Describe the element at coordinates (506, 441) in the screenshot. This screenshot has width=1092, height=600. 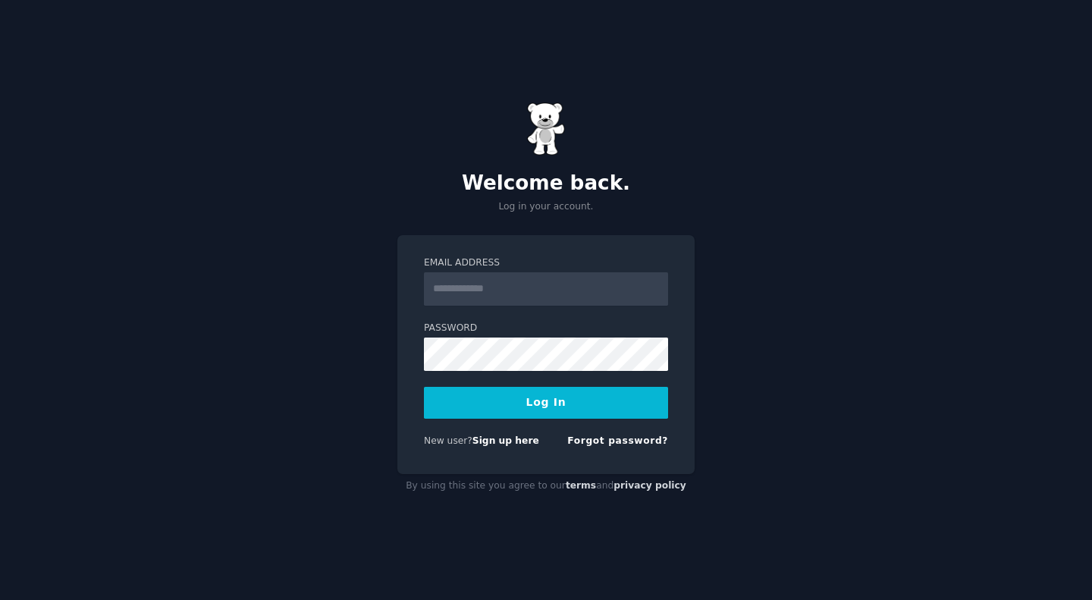
I see `a: Sign up here` at that location.